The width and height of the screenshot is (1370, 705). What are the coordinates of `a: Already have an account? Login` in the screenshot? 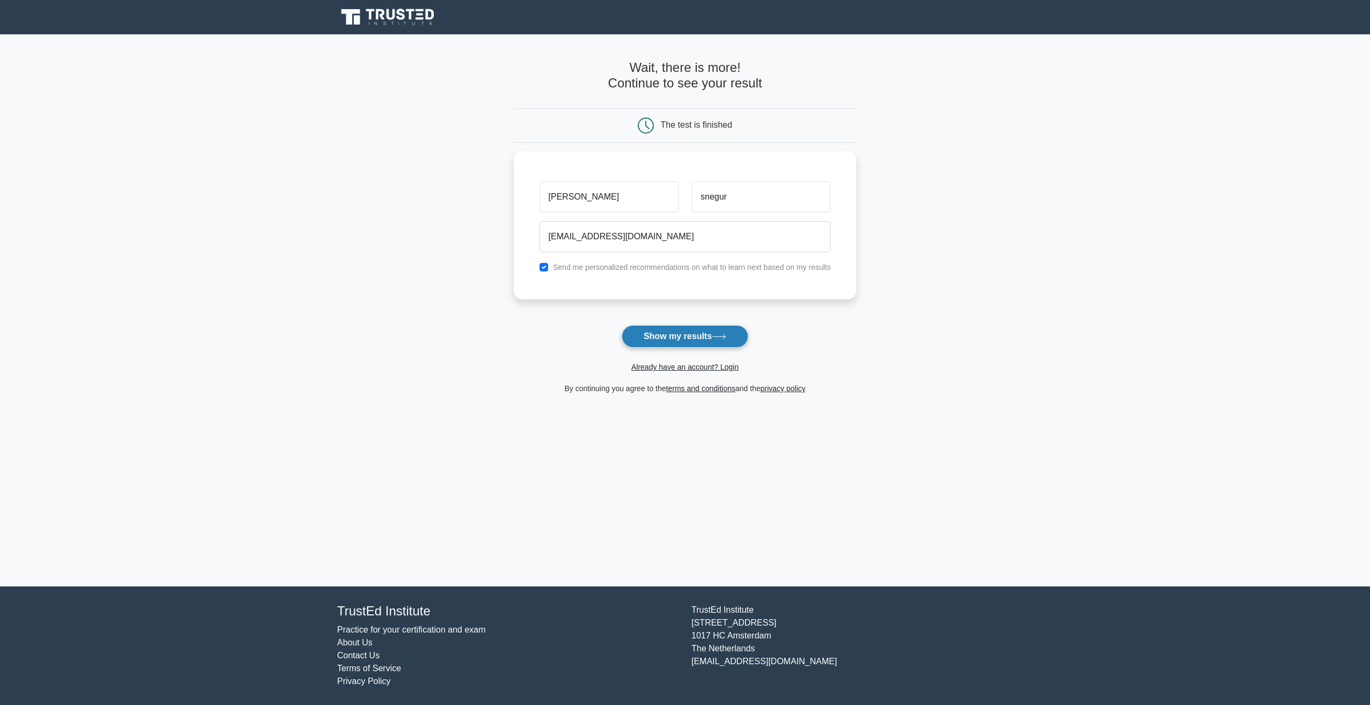 It's located at (685, 367).